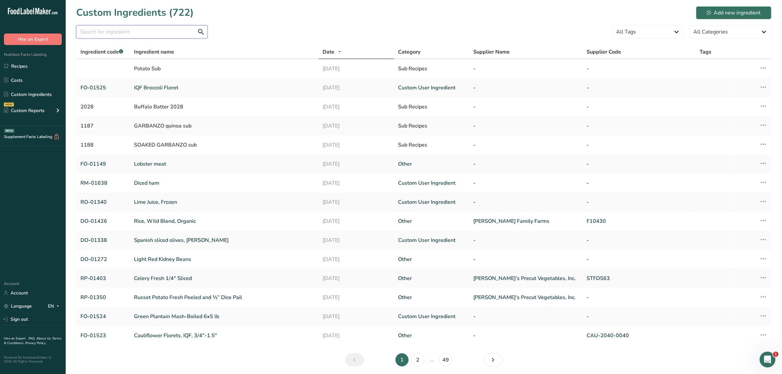 The width and height of the screenshot is (782, 374). I want to click on a: Previous, so click(355, 360).